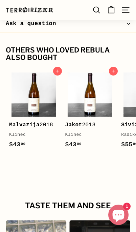 This screenshot has width=136, height=232. I want to click on div: Others who loved Rebula also bought, so click(68, 54).